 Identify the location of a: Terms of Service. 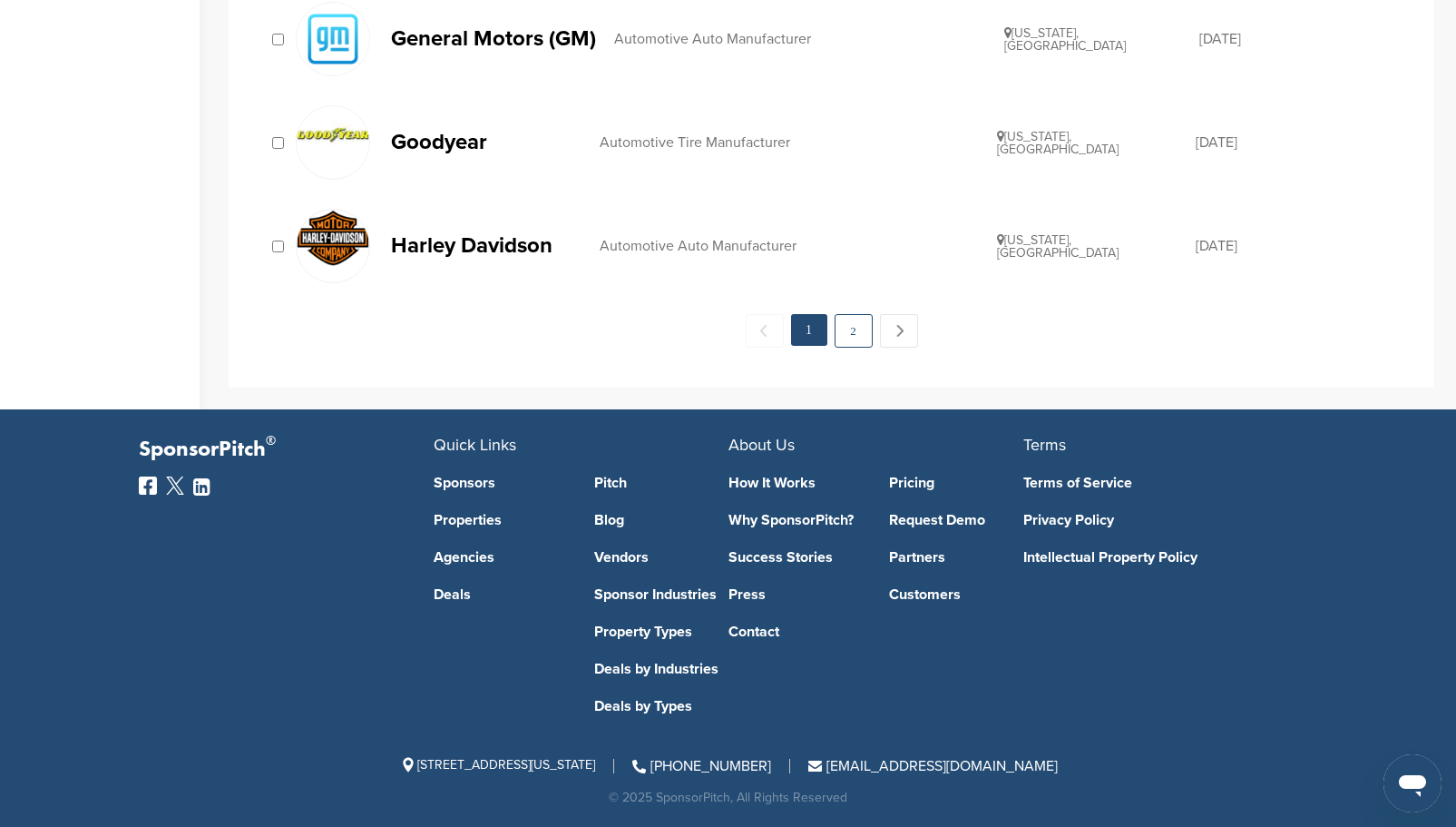
(1157, 483).